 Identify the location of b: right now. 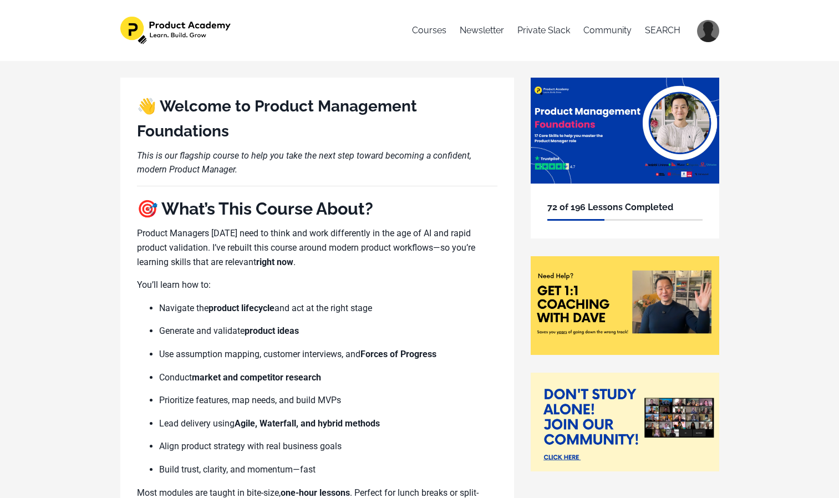
(275, 262).